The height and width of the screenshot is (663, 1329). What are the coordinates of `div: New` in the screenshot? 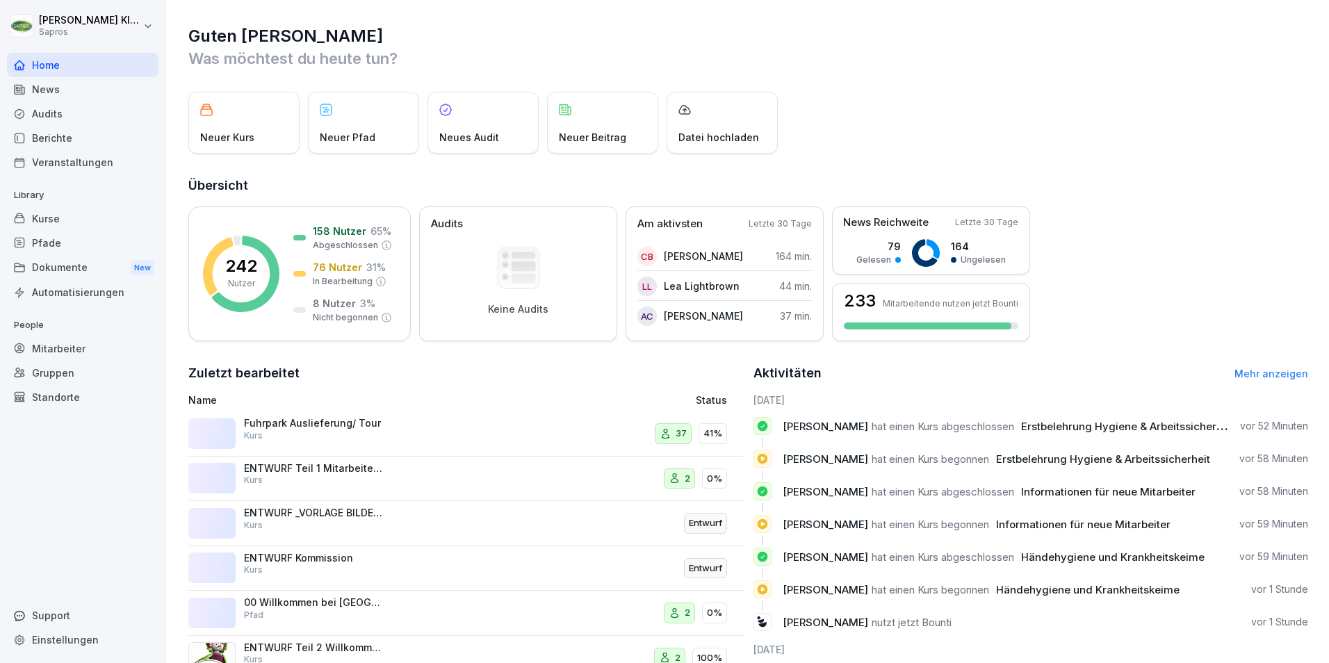 It's located at (143, 268).